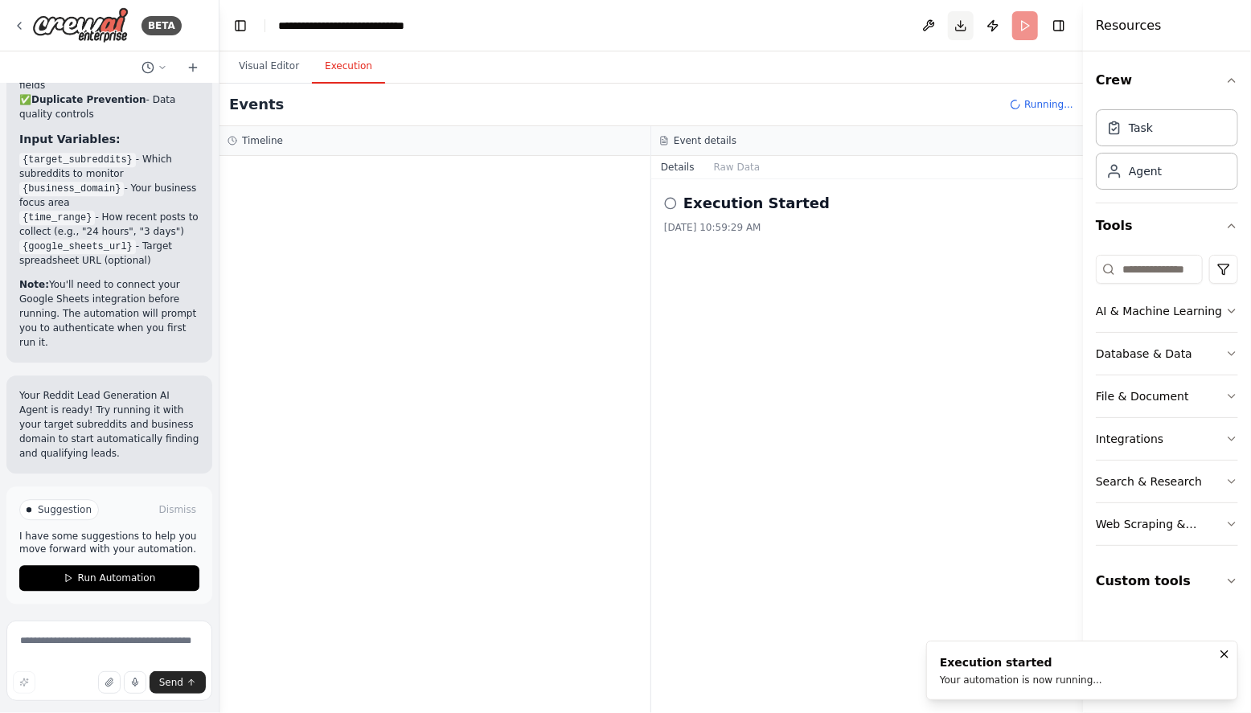 This screenshot has height=713, width=1251. I want to click on p: Your Reddit Lead Generation AI Agent is ready! Try running it with your target subreddits and bus..., so click(109, 424).